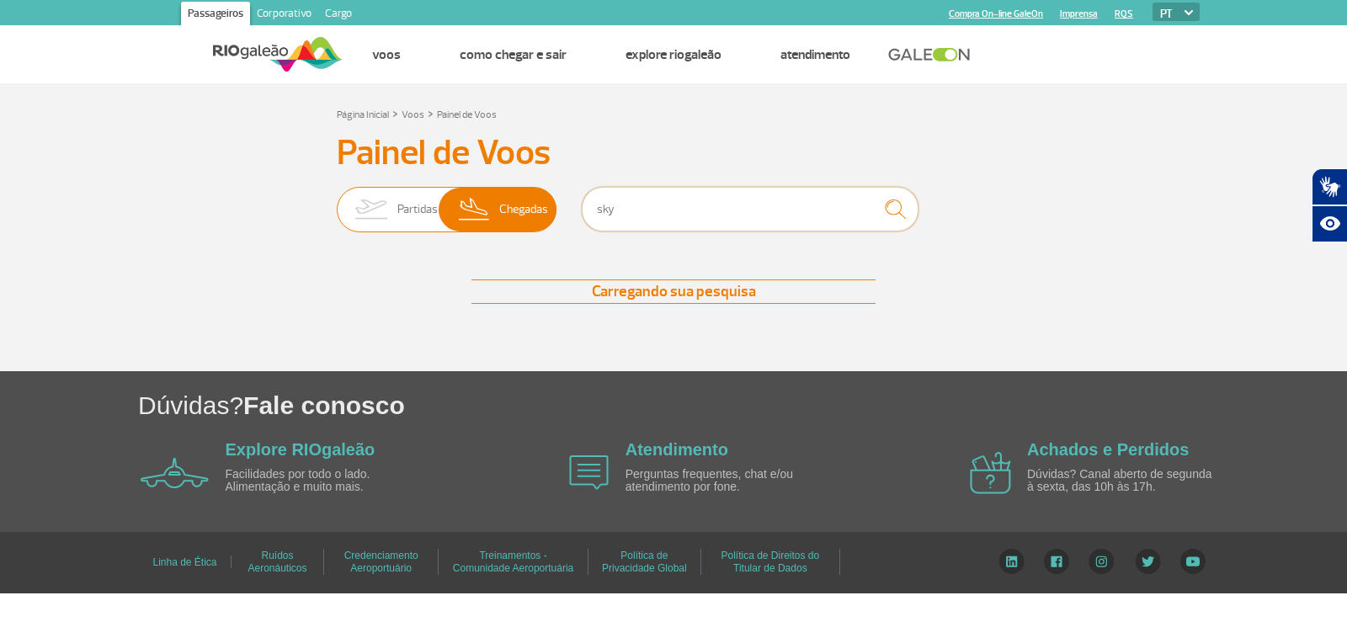  I want to click on button: Abrir recursos assistivos., so click(1329, 224).